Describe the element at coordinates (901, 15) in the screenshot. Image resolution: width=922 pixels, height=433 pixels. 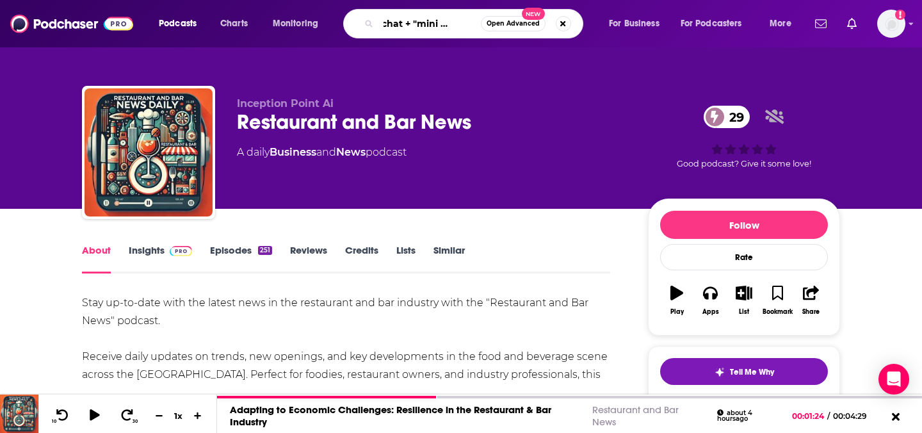
I see `svg: Add a profile image` at that location.